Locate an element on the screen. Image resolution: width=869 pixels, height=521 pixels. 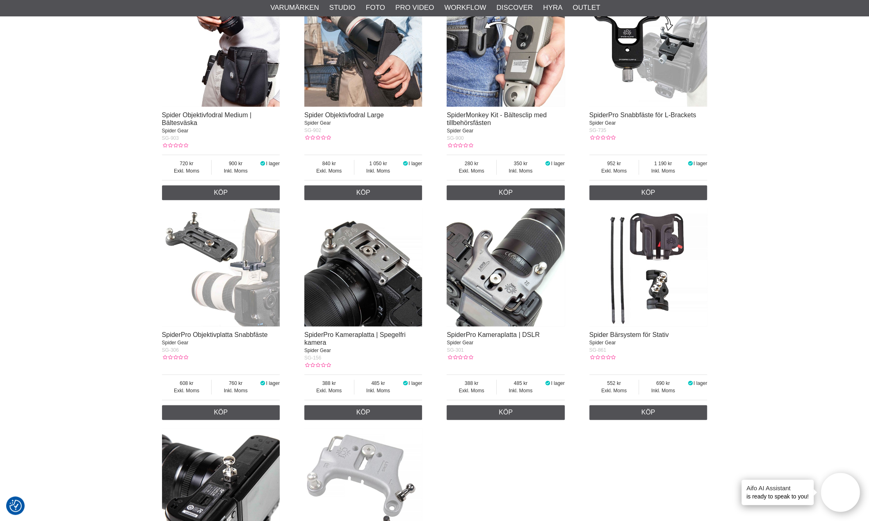
img: SpiderPro Kameraplatta | Spegelfri kamera is located at coordinates (363, 267).